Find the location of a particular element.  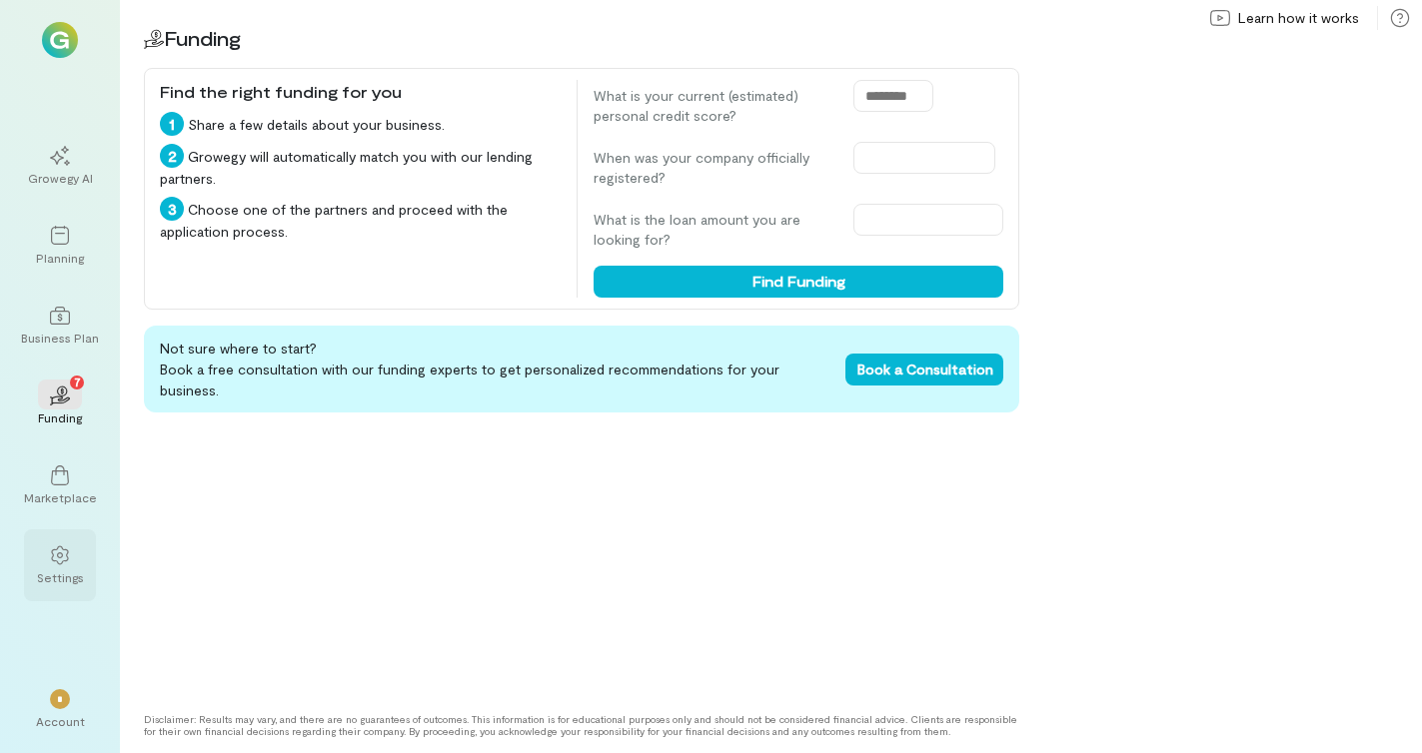

label: When was your company officially registered? is located at coordinates (713, 168).